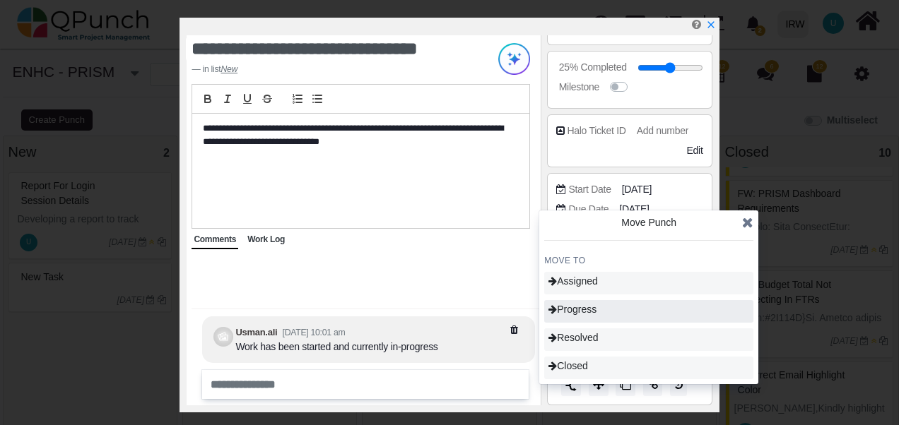  Describe the element at coordinates (229, 69) in the screenshot. I see `u: New` at that location.